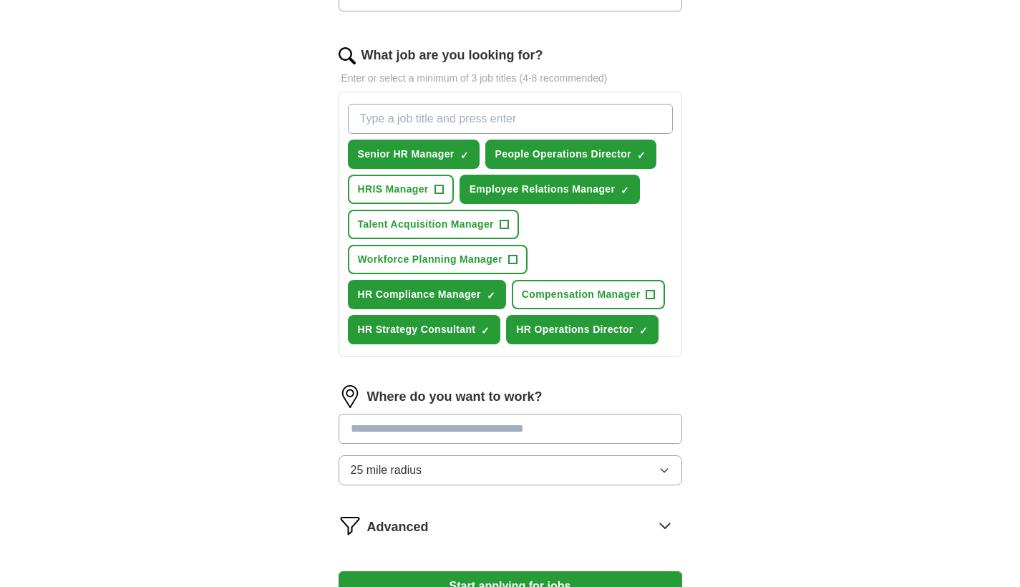 The height and width of the screenshot is (587, 1020). I want to click on button: HR Operations Director✓, so click(582, 329).